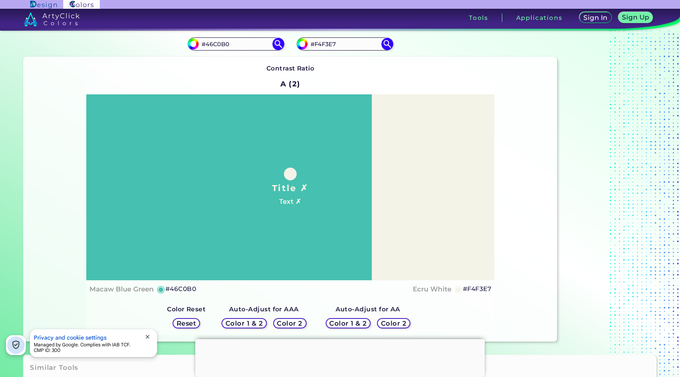 Image resolution: width=680 pixels, height=377 pixels. What do you see at coordinates (539, 17) in the screenshot?
I see `h3: Applications` at bounding box center [539, 17].